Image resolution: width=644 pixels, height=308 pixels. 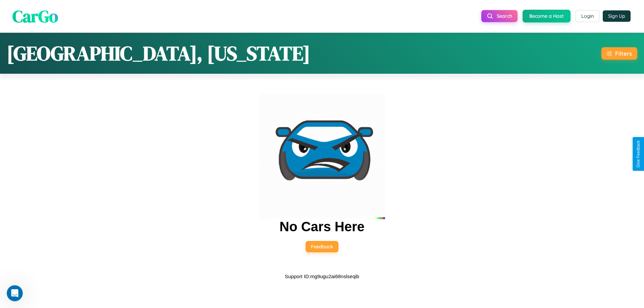 What do you see at coordinates (623, 53) in the screenshot?
I see `div: Filters` at bounding box center [623, 53].